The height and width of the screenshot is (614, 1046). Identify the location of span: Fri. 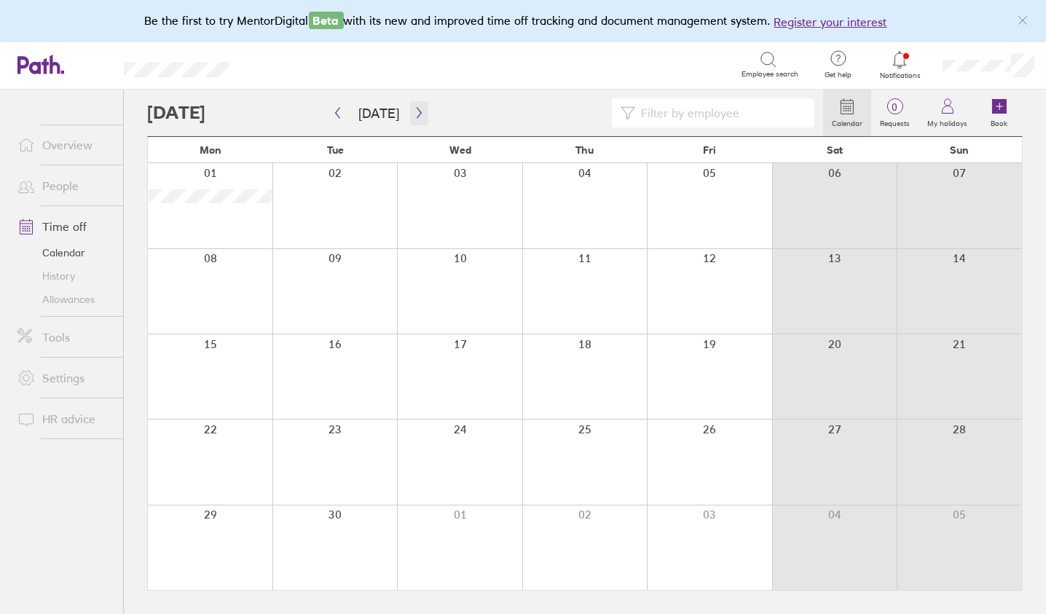
(709, 150).